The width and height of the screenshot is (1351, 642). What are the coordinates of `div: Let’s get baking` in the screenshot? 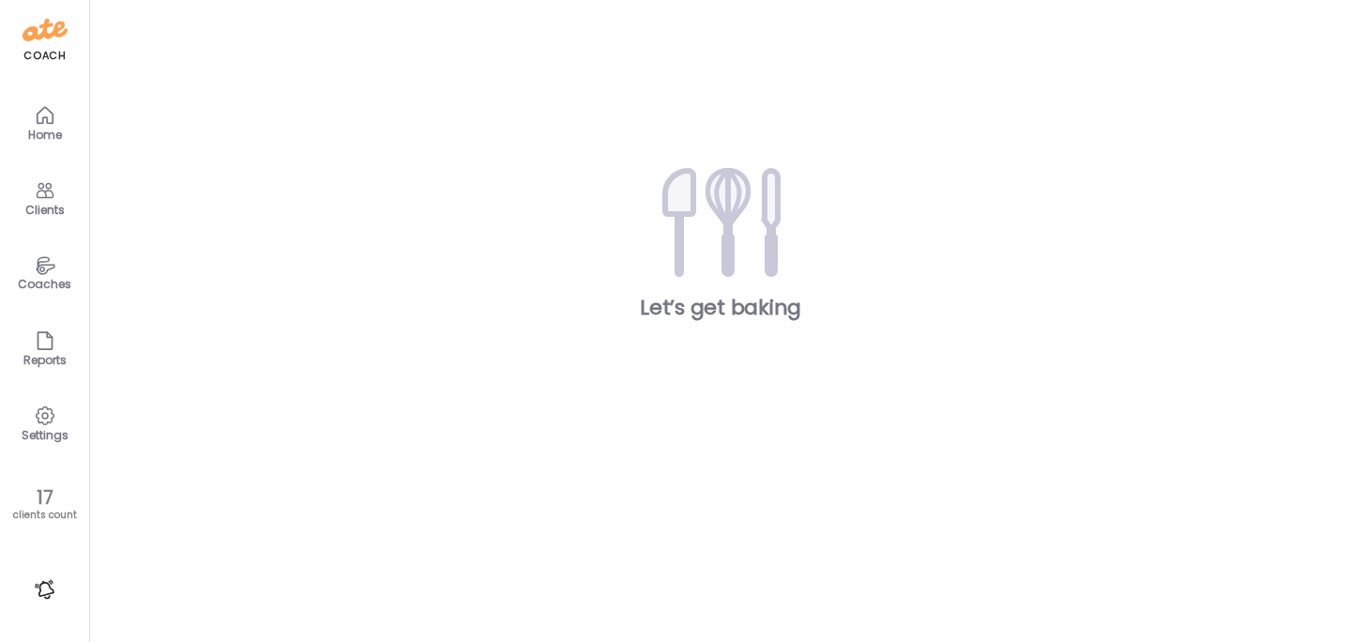 It's located at (721, 308).